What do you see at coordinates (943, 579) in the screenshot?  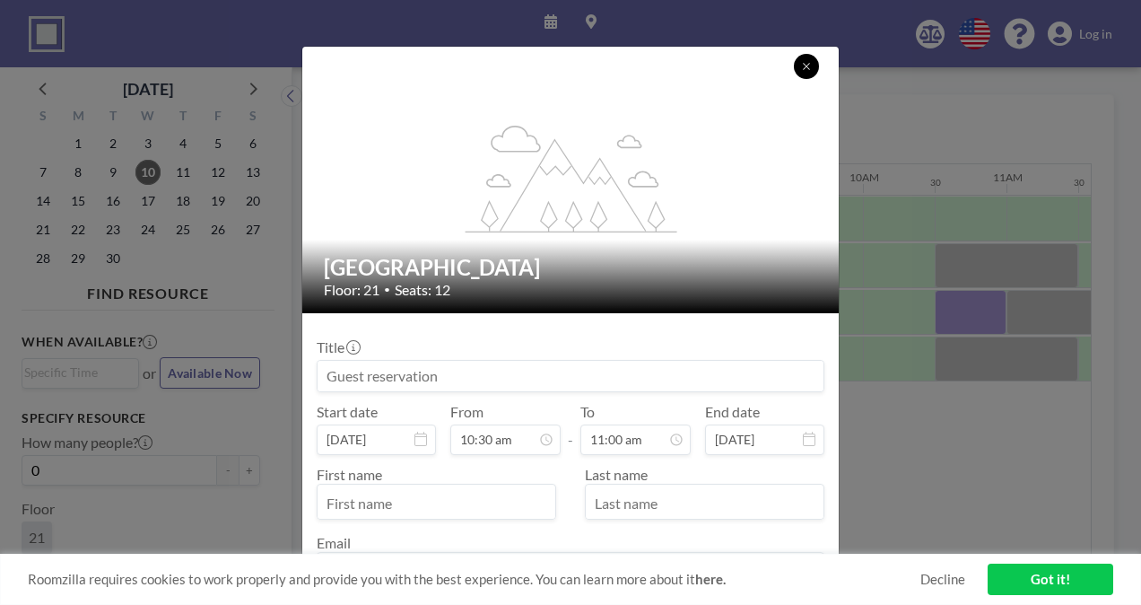 I see `a: Decline` at bounding box center [943, 579].